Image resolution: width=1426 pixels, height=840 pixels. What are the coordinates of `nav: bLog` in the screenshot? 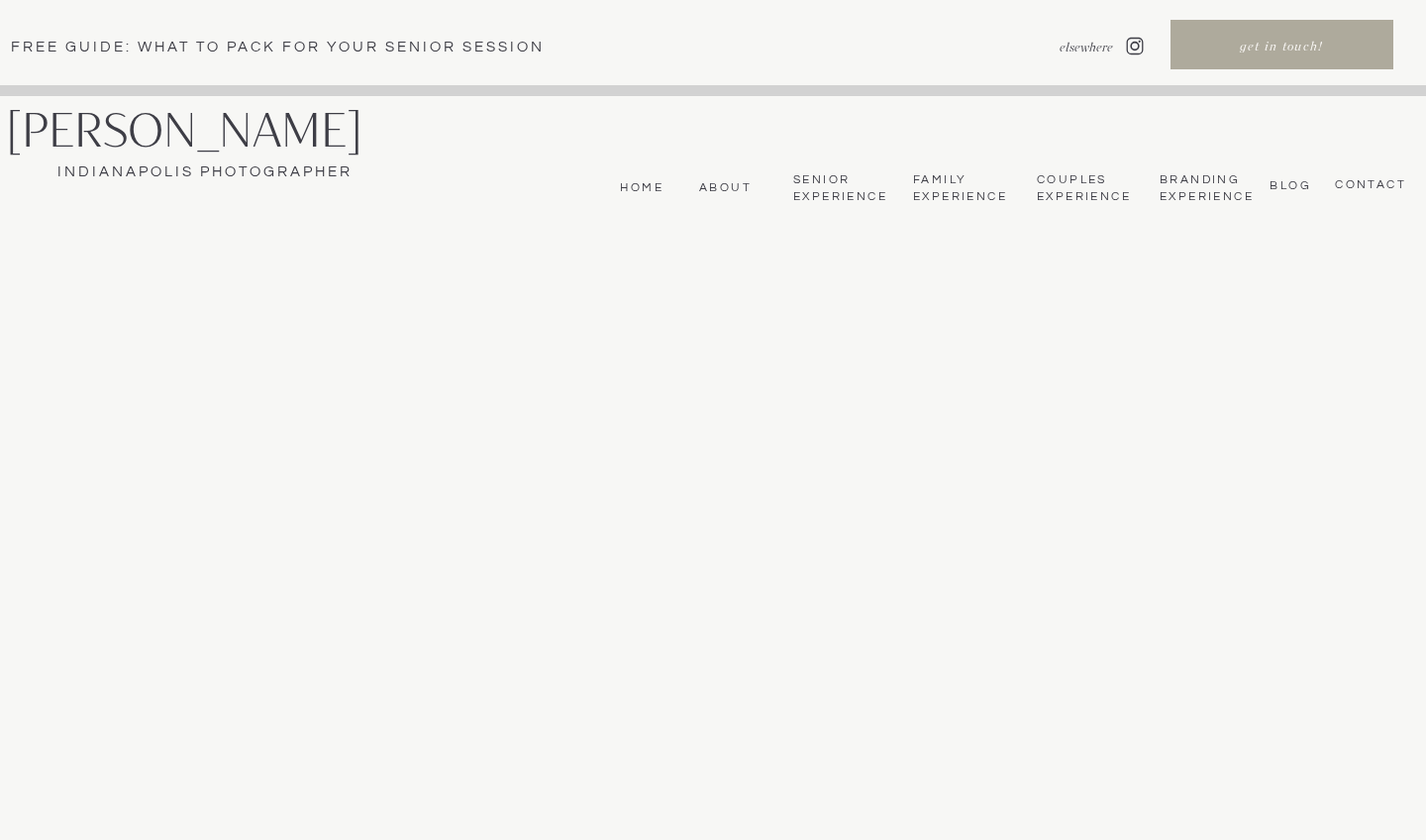 It's located at (1288, 185).